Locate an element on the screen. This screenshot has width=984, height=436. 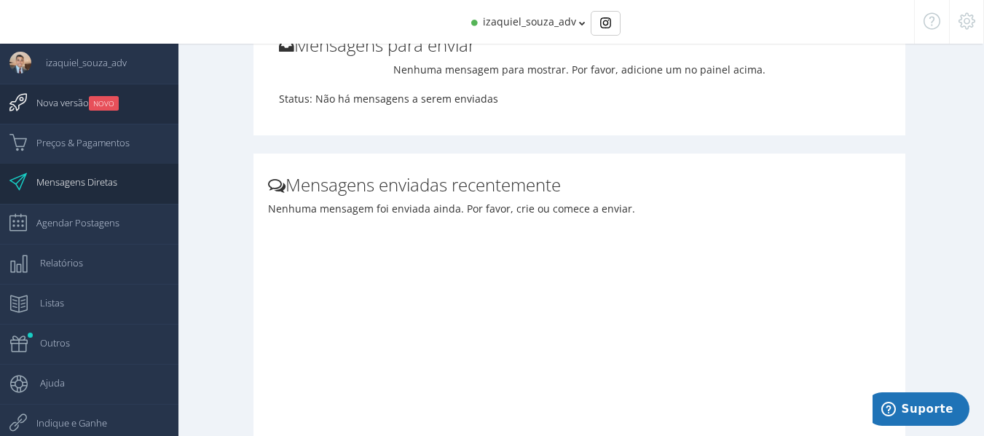
span: Agendar Postagens is located at coordinates (71, 223).